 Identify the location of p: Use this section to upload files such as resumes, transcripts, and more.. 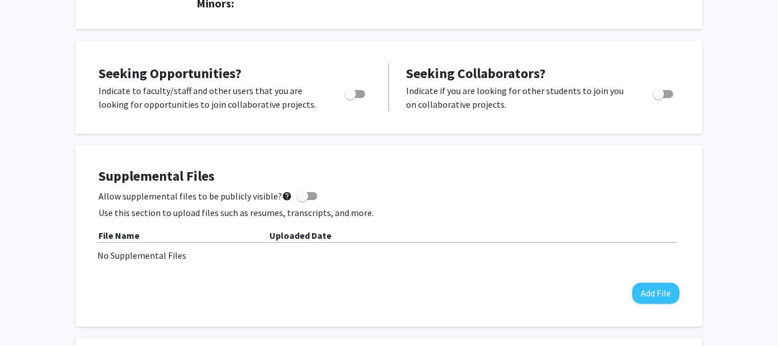
(389, 212).